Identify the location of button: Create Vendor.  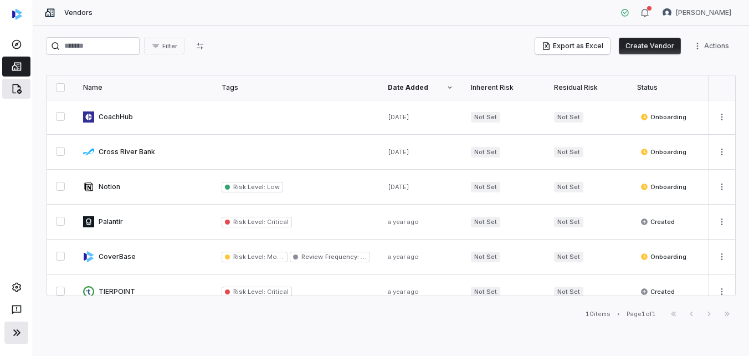
(650, 46).